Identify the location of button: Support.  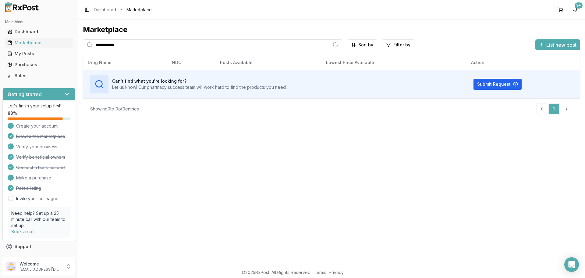
(39, 246).